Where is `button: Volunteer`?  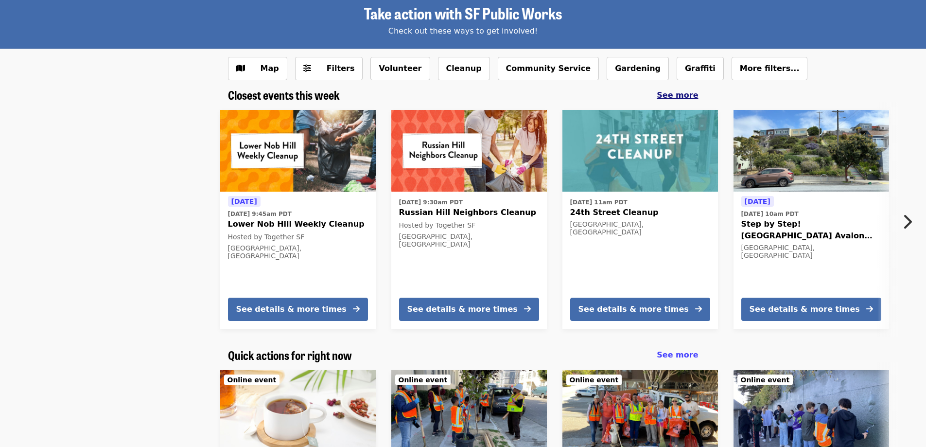 button: Volunteer is located at coordinates (400, 69).